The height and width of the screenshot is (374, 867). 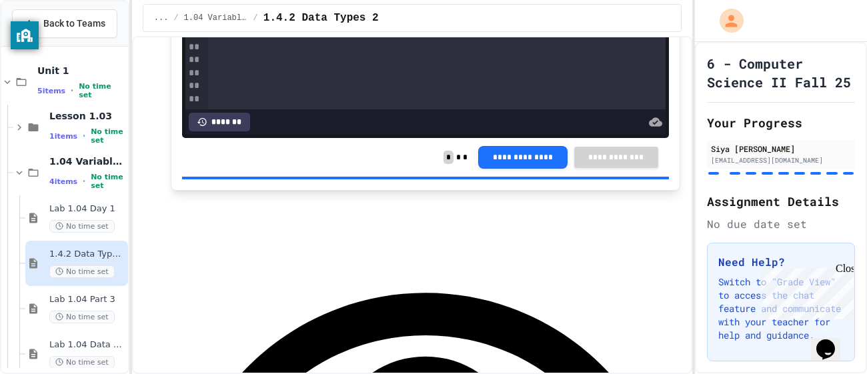 What do you see at coordinates (781, 123) in the screenshot?
I see `h2: Your Progress` at bounding box center [781, 123].